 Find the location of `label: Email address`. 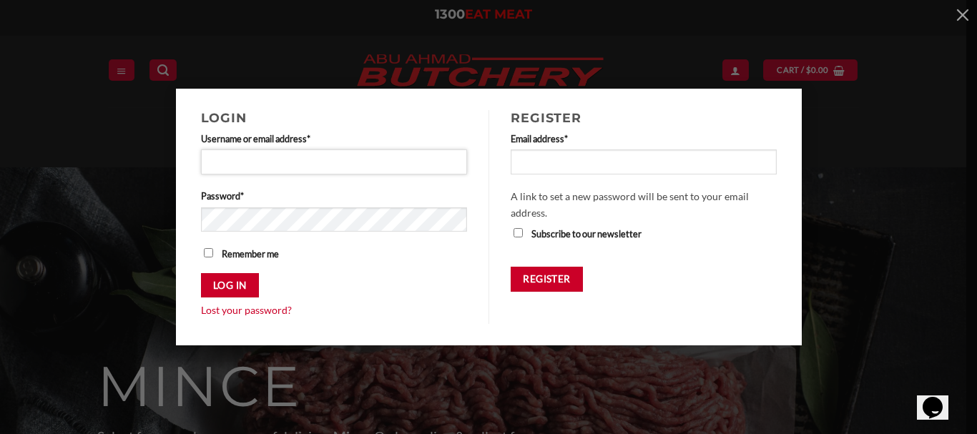

label: Email address is located at coordinates (644, 139).